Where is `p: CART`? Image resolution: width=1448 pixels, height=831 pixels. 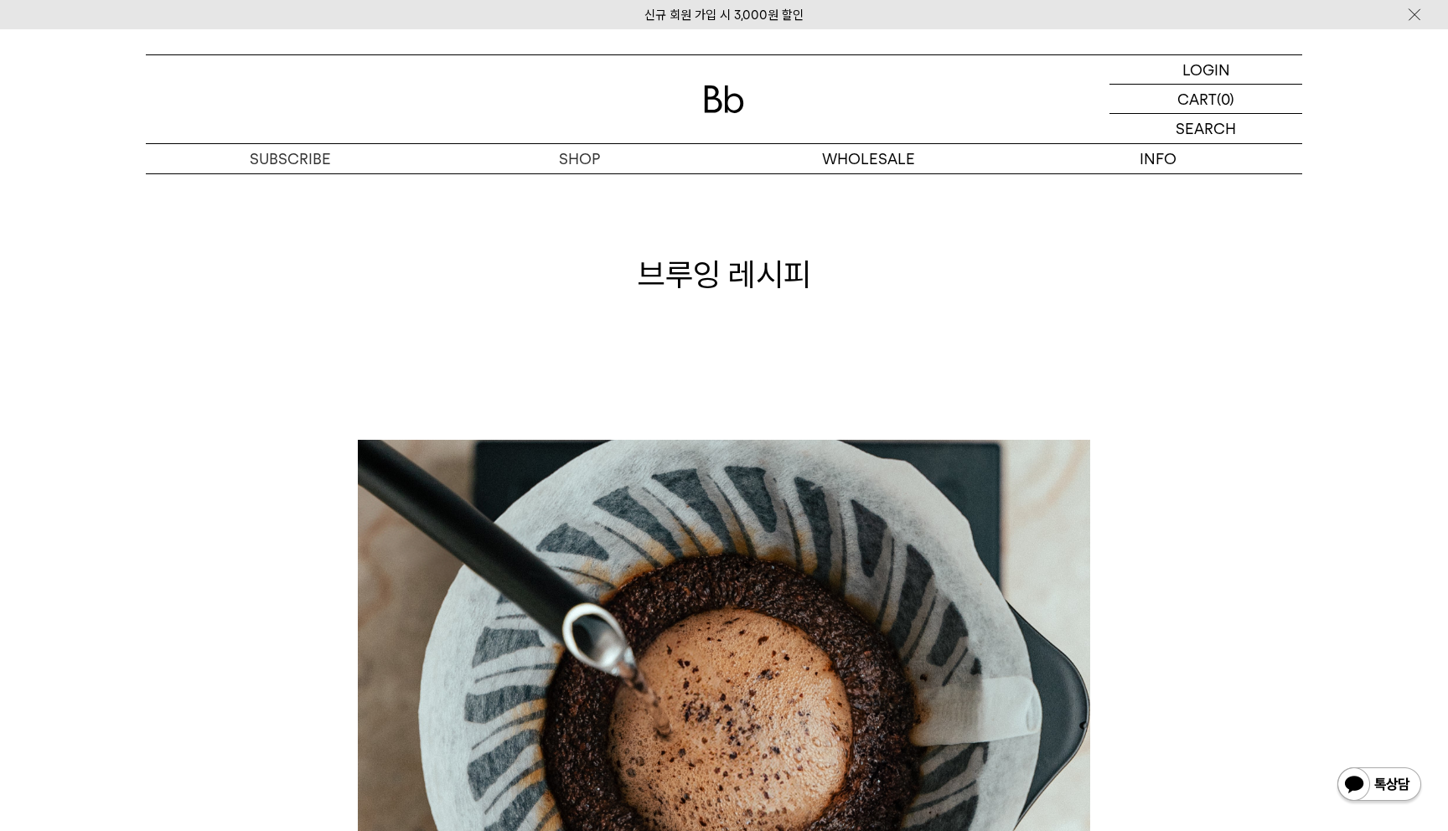
p: CART is located at coordinates (1197, 99).